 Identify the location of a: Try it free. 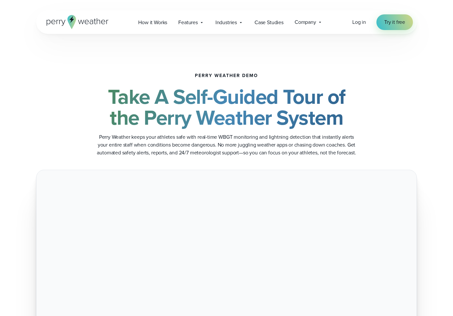
(395, 22).